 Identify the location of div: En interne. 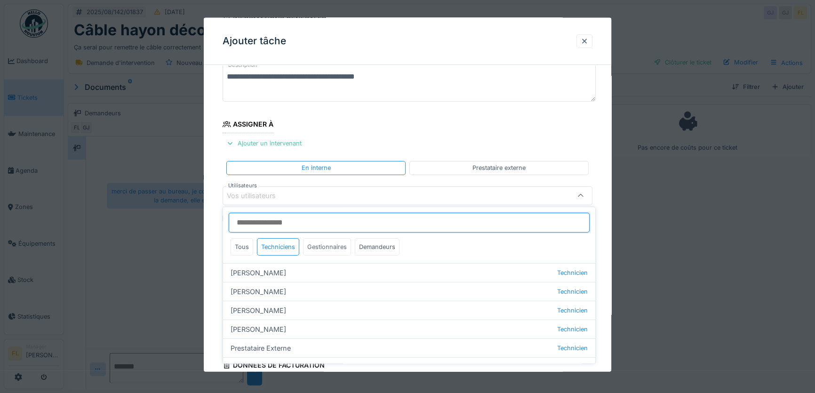
(316, 167).